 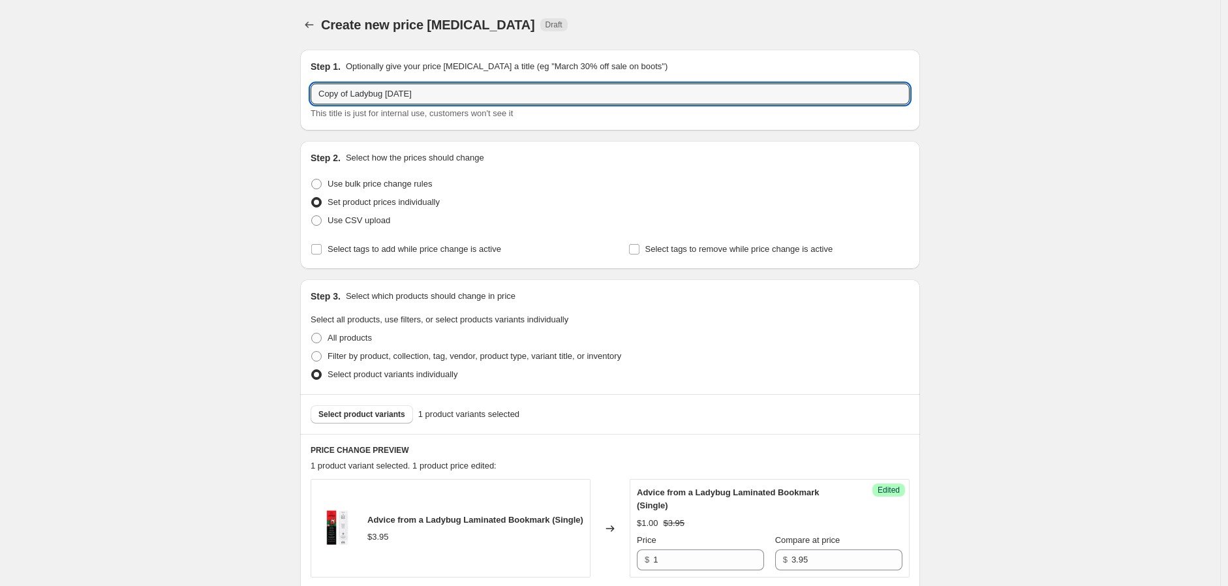 I want to click on span: 1 product variants selected, so click(x=468, y=414).